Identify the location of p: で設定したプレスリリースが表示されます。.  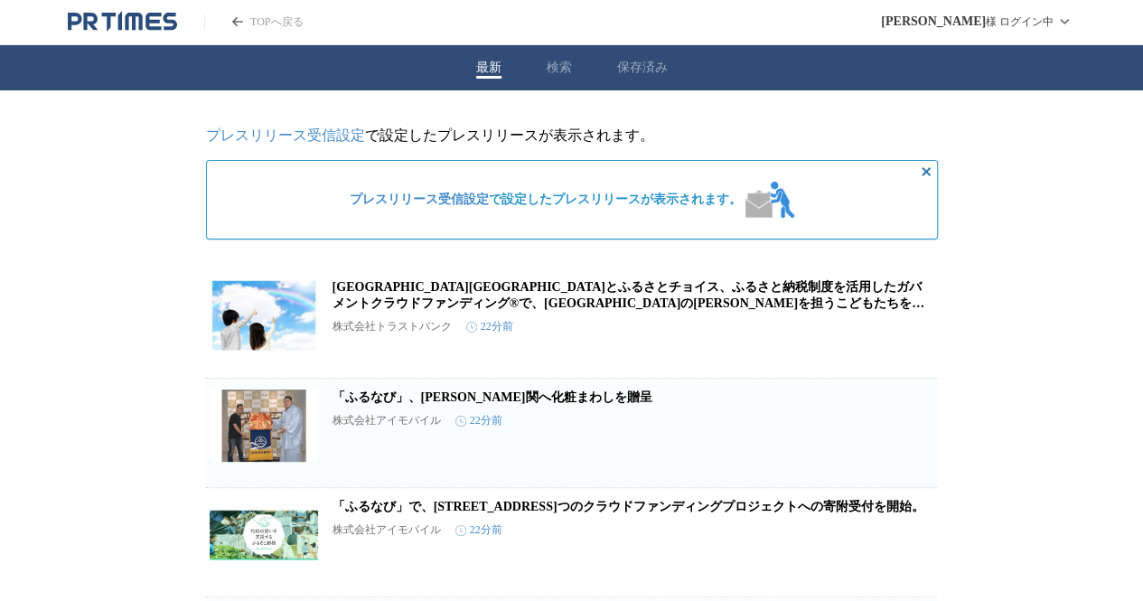
(572, 136).